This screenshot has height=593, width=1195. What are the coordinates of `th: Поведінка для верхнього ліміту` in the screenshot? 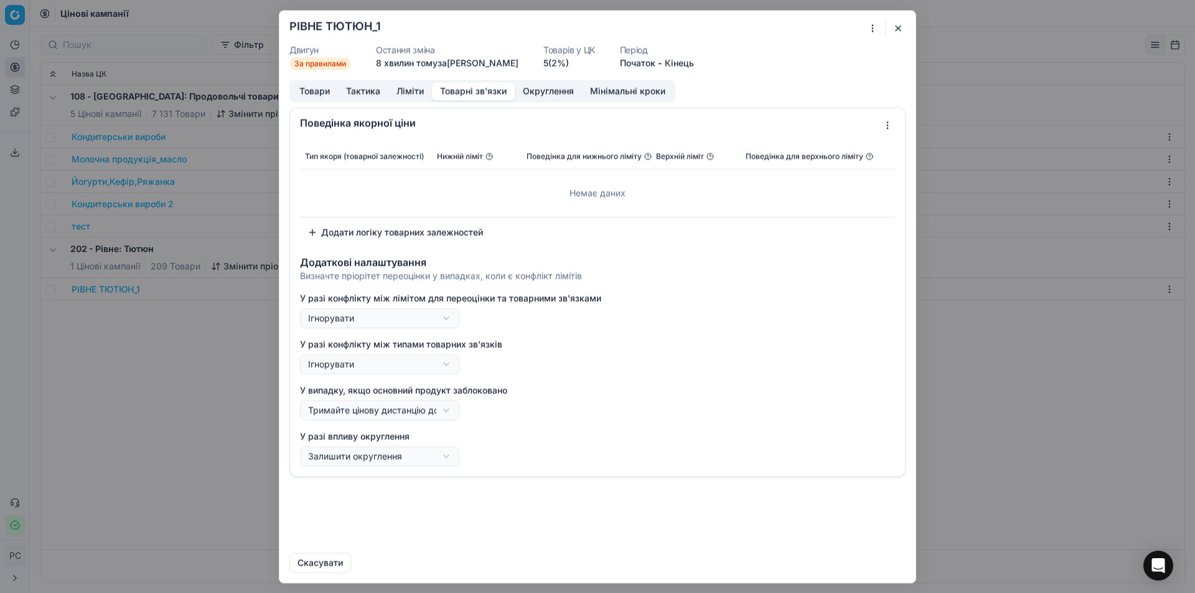 It's located at (806, 156).